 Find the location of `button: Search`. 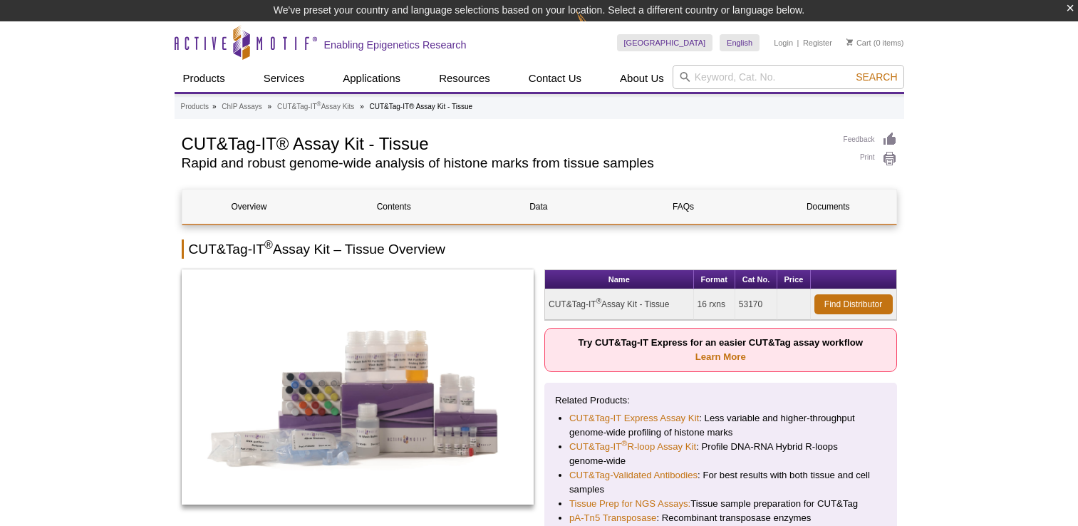

button: Search is located at coordinates (876, 77).